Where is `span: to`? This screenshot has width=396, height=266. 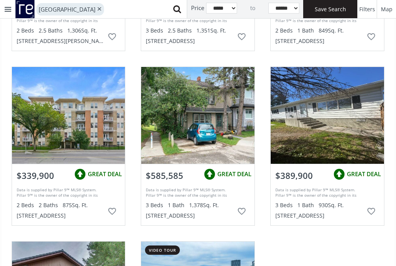 span: to is located at coordinates (252, 8).